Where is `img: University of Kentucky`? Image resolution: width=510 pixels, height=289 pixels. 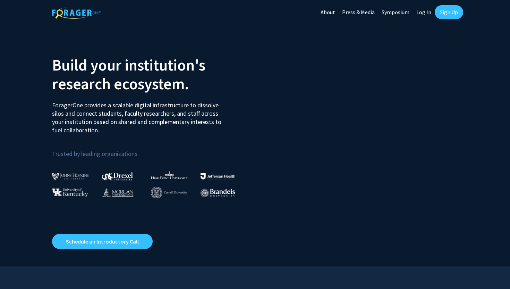 img: University of Kentucky is located at coordinates (70, 192).